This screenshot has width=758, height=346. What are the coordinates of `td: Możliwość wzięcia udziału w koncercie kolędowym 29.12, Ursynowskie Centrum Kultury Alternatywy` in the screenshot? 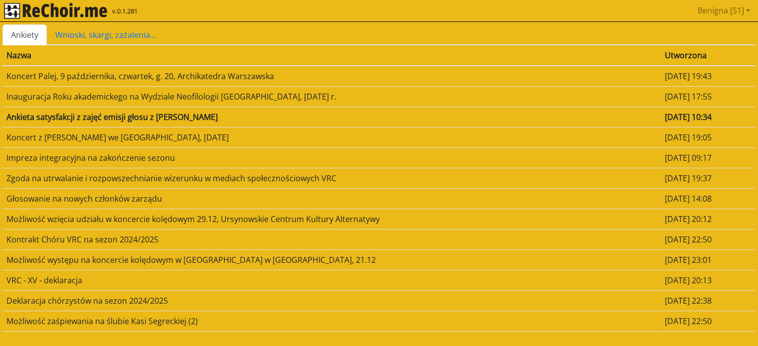 It's located at (331, 219).